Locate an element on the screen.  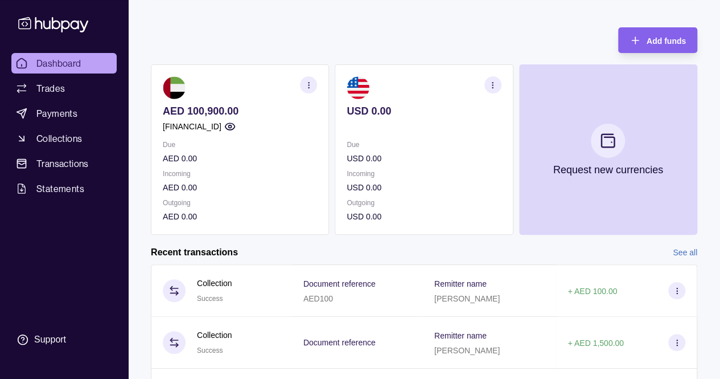
button: Request new currencies is located at coordinates (608, 149).